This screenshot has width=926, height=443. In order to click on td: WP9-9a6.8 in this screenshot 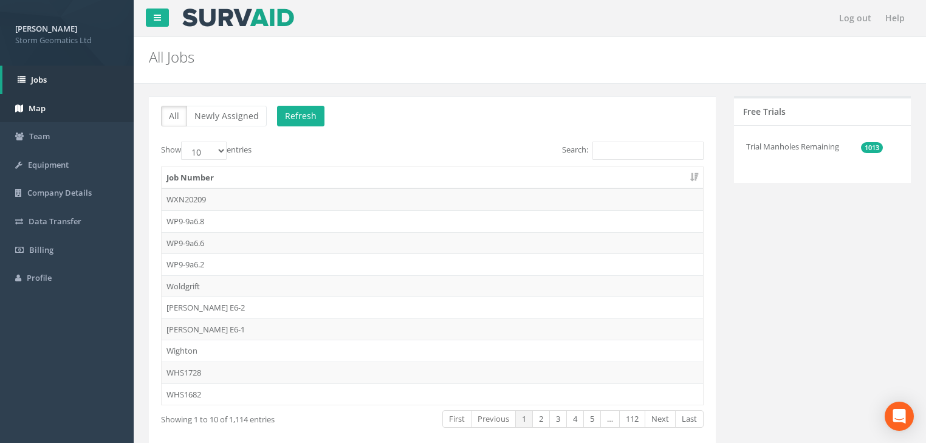, I will do `click(432, 221)`.